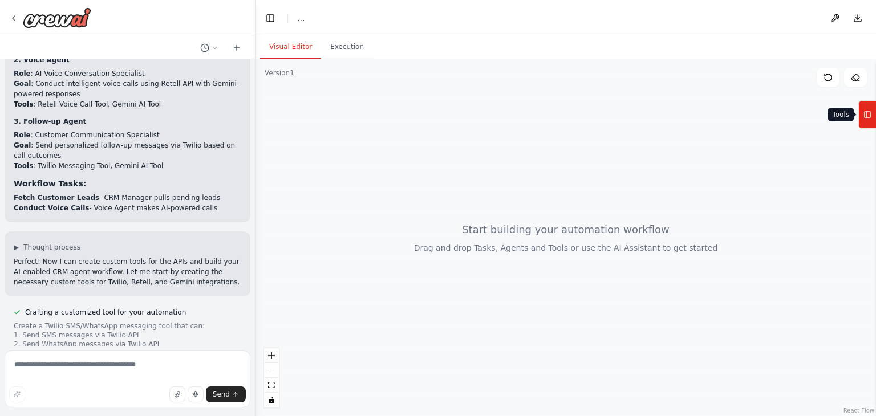 The width and height of the screenshot is (876, 416). I want to click on p: Perfect! Now I can create custom tools for the APIs and build your AI-enabled CRM agent workflow...., so click(127, 272).